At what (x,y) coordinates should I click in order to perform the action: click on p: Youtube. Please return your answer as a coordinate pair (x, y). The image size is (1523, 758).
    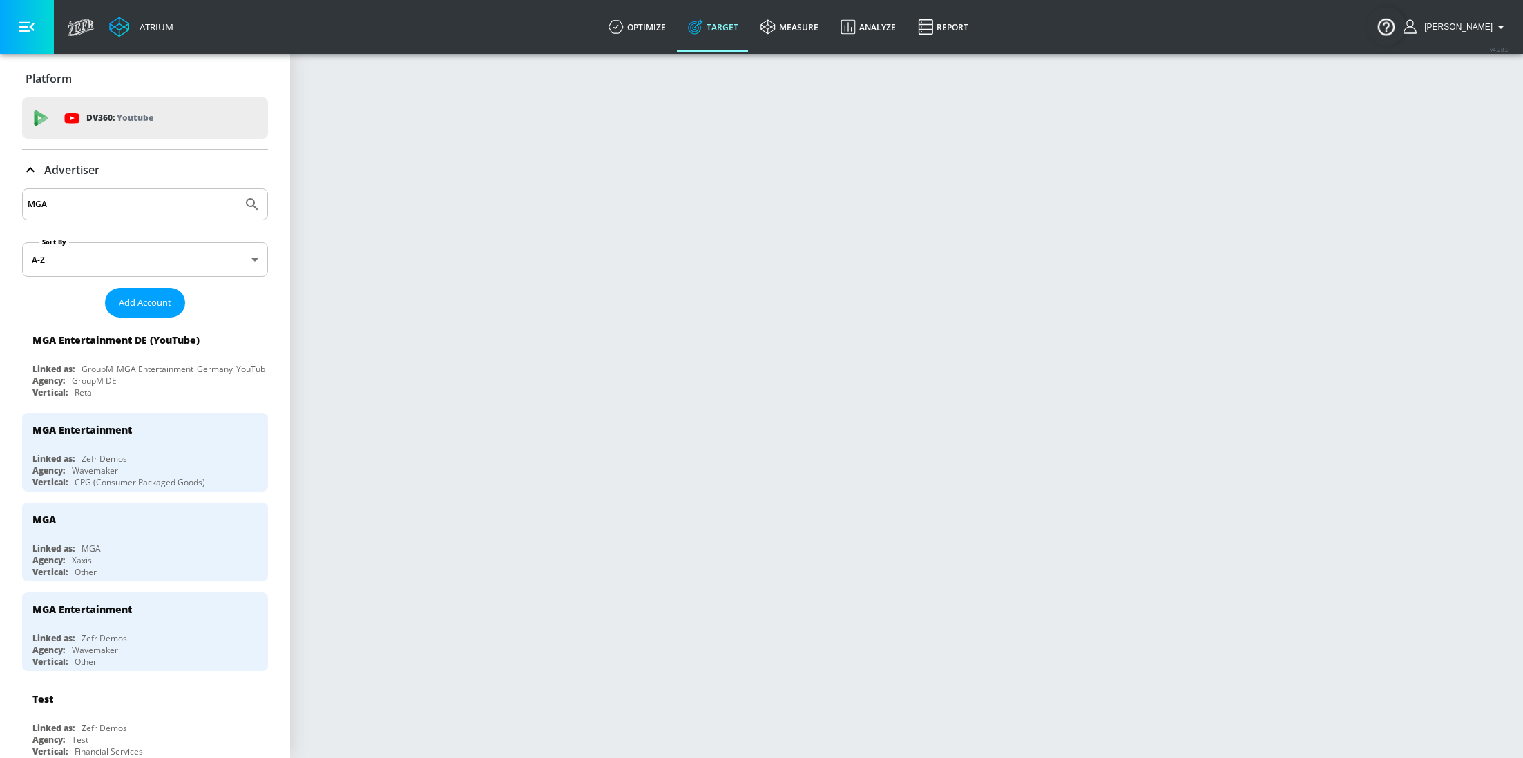
    Looking at the image, I should click on (135, 117).